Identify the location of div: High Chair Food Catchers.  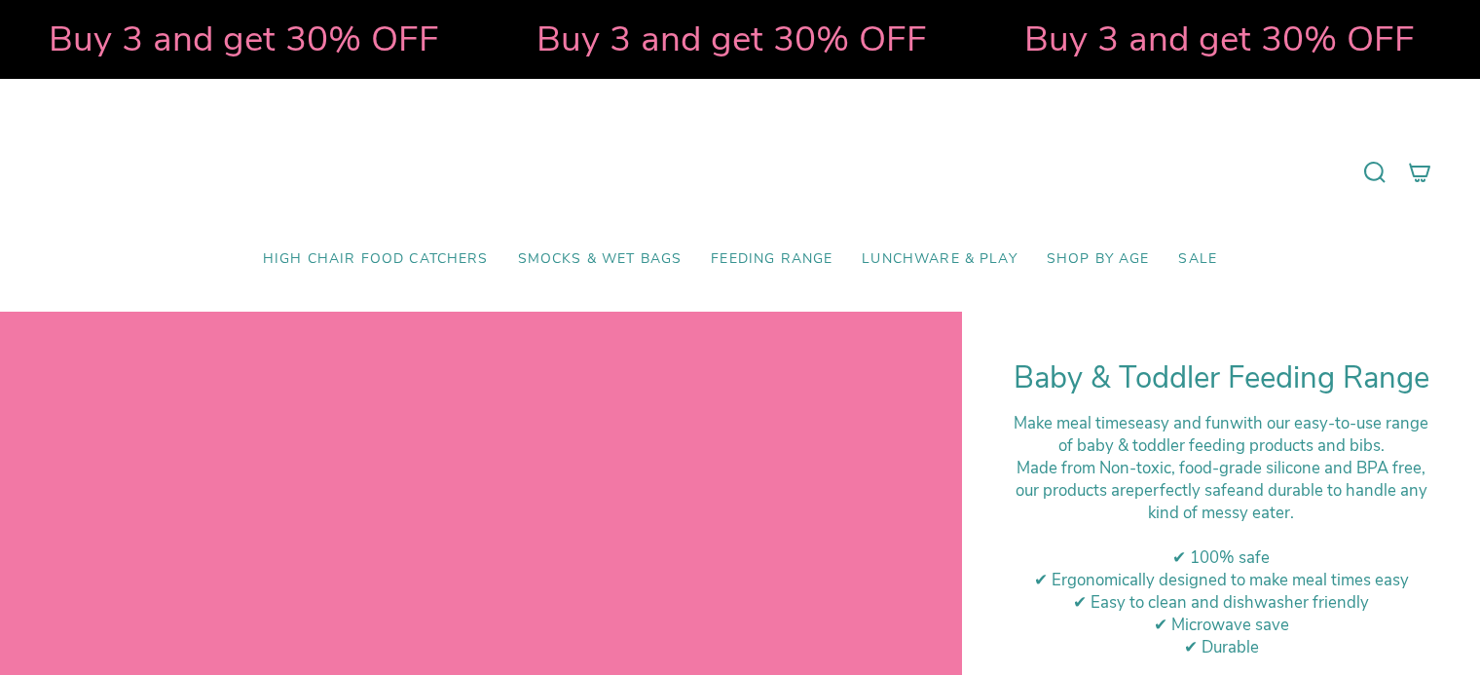
(376, 259).